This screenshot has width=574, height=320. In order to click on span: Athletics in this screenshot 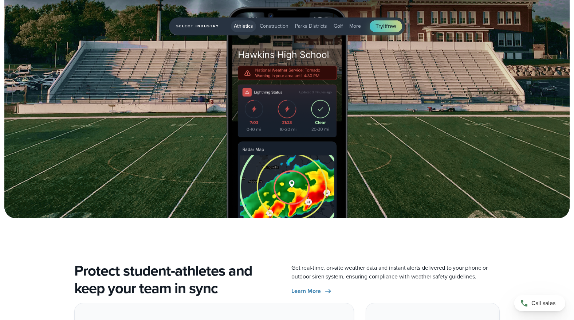, I will do `click(243, 26)`.